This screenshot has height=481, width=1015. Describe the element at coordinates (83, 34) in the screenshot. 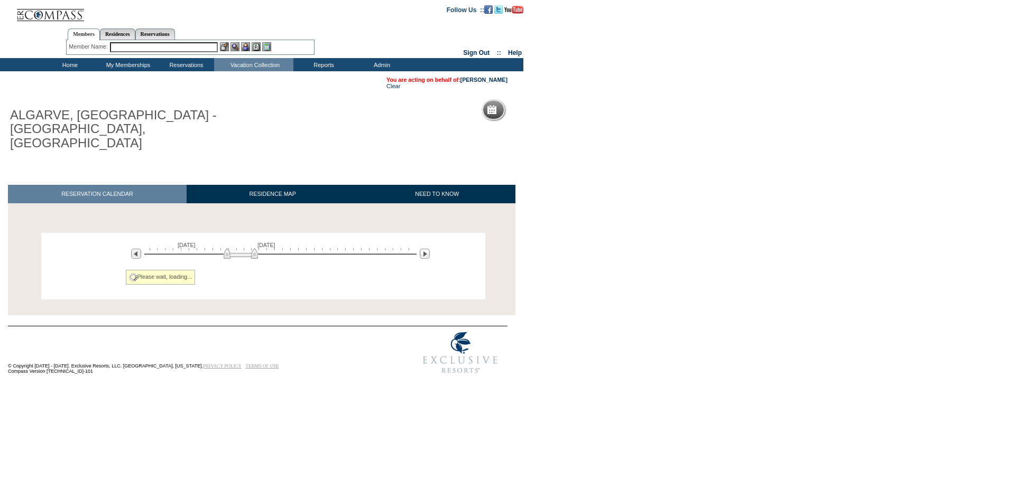

I see `a: Members` at that location.